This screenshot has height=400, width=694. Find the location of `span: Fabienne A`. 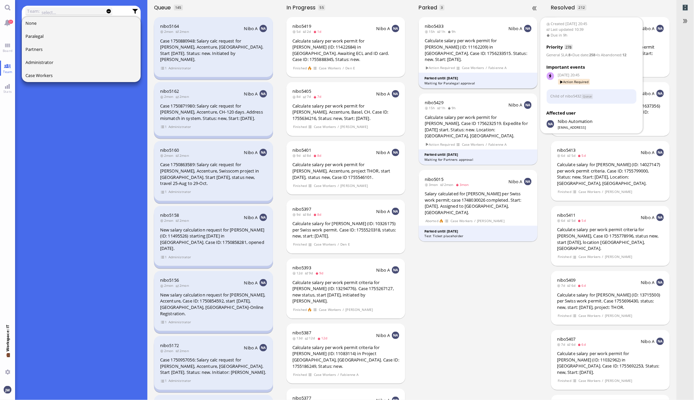

span: Fabienne A is located at coordinates (497, 68).